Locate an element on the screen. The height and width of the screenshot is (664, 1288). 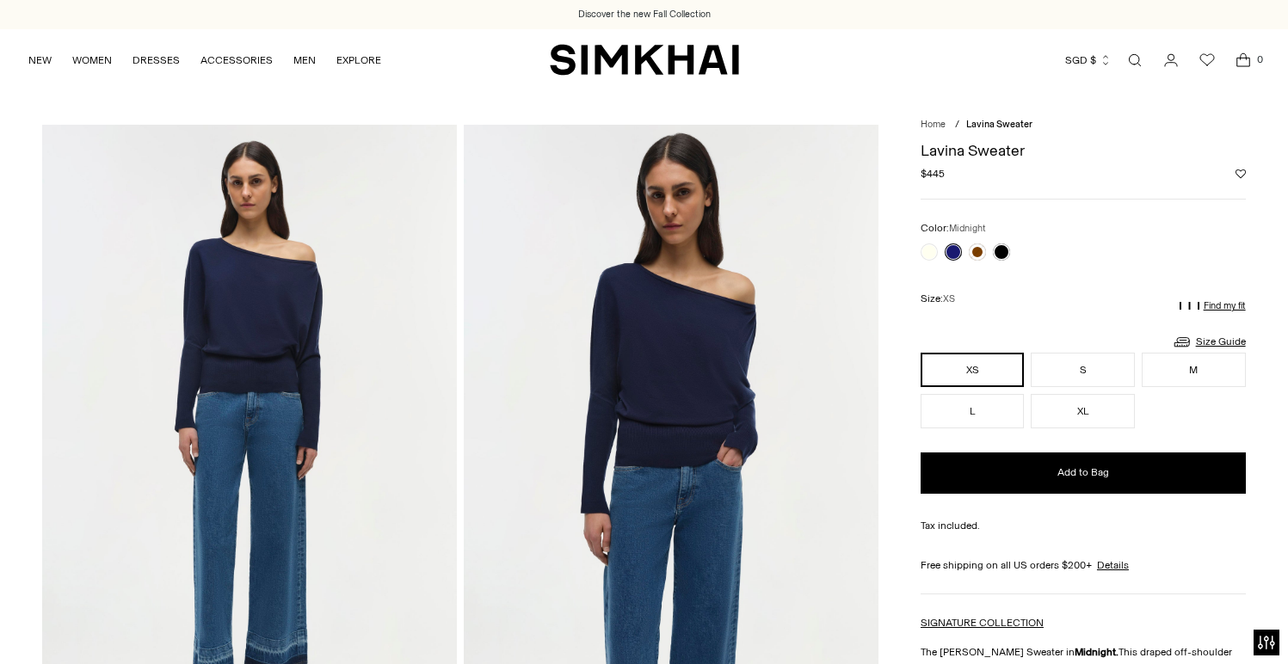
a: Open cart modal is located at coordinates (1244, 60).